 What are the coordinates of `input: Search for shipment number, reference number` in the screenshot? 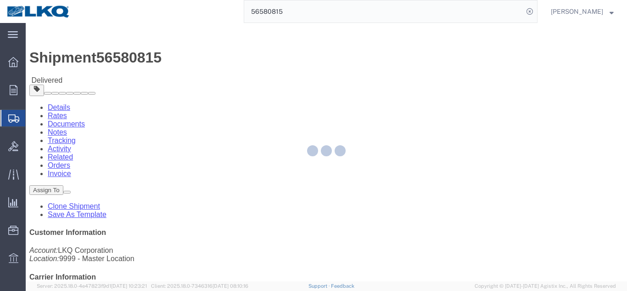 It's located at (384, 11).